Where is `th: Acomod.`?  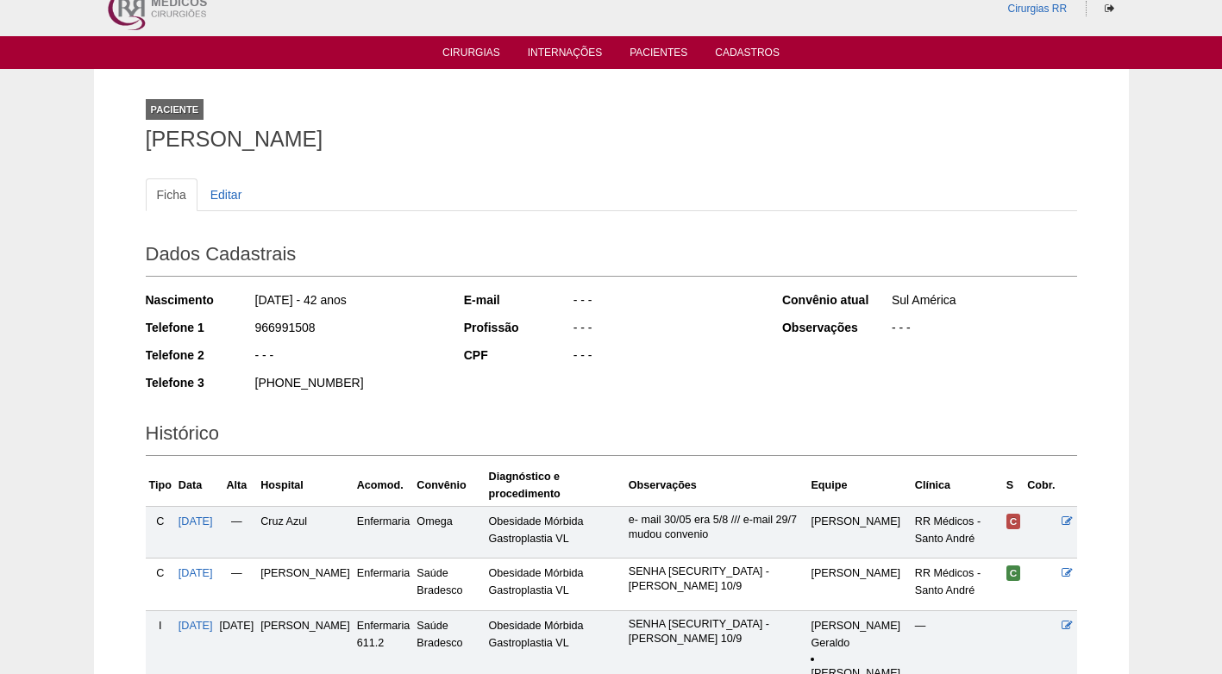
th: Acomod. is located at coordinates (384, 485).